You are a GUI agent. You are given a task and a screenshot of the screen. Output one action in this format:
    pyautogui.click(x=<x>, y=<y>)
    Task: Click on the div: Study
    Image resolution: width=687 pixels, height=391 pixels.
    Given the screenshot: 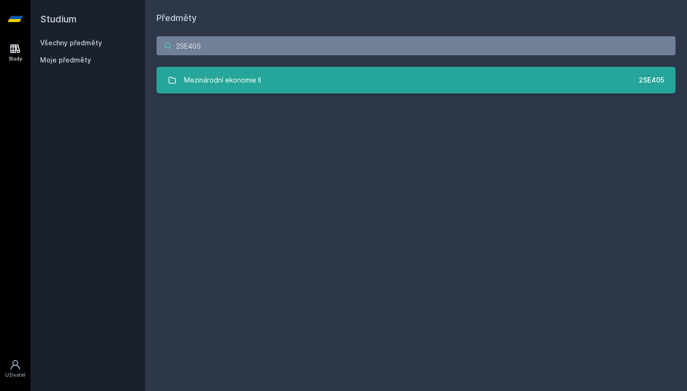 What is the action you would take?
    pyautogui.click(x=15, y=59)
    